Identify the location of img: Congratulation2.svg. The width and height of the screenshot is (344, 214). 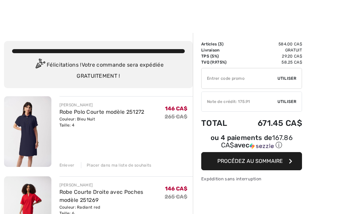
(40, 65).